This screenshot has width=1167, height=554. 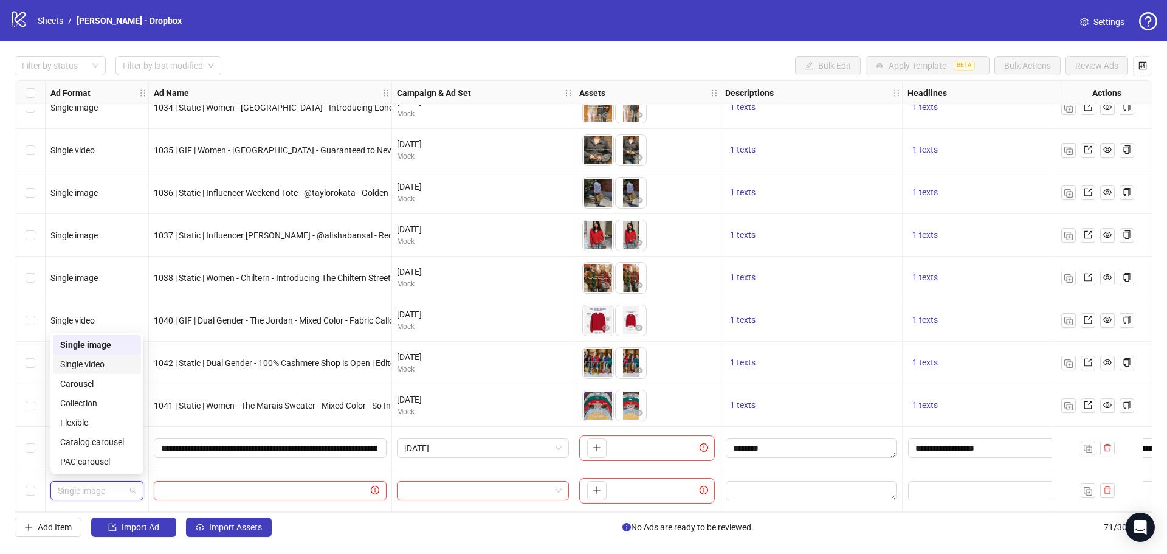 What do you see at coordinates (572, 92) in the screenshot?
I see `div: Resize Campaign & Ad Set column` at bounding box center [572, 92].